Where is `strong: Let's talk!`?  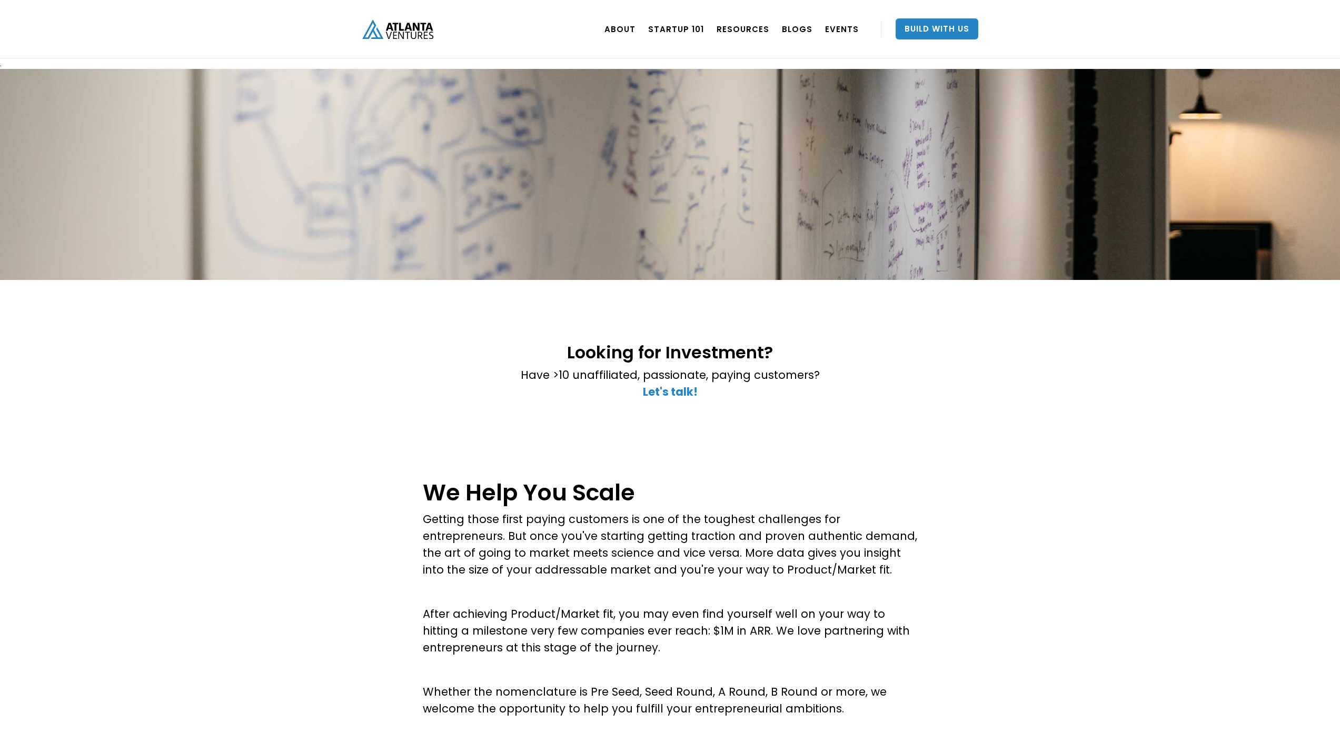
strong: Let's talk! is located at coordinates (670, 392).